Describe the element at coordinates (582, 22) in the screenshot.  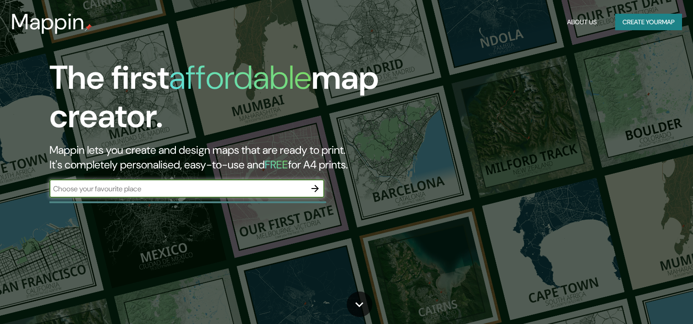
I see `button: About Us` at that location.